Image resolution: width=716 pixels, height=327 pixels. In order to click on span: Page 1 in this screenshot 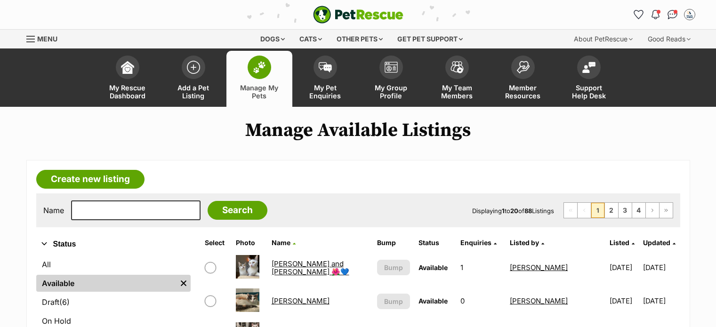, I will do `click(598, 211)`.